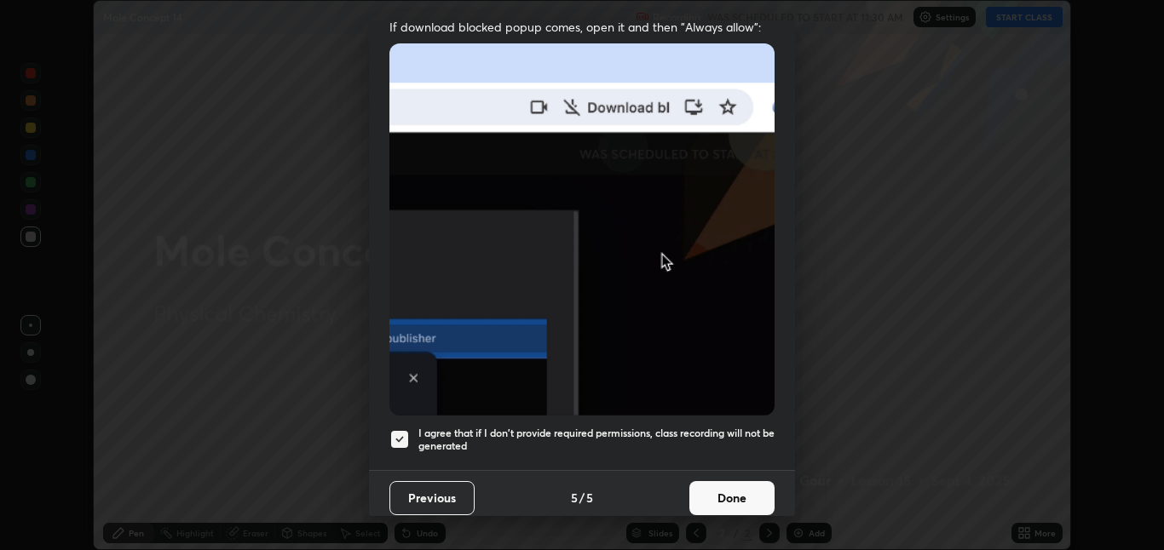  What do you see at coordinates (582, 26) in the screenshot?
I see `span: If download blocked popup comes, open it and then "Always allow":` at bounding box center [582, 26].